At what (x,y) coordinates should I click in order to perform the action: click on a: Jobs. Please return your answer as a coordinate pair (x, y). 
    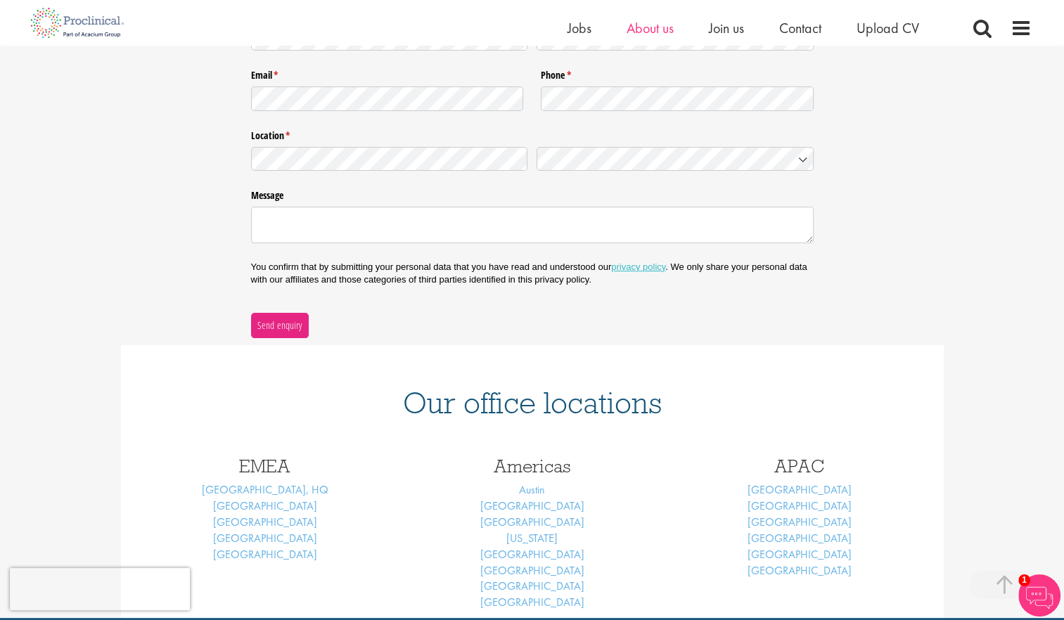
    Looking at the image, I should click on (579, 28).